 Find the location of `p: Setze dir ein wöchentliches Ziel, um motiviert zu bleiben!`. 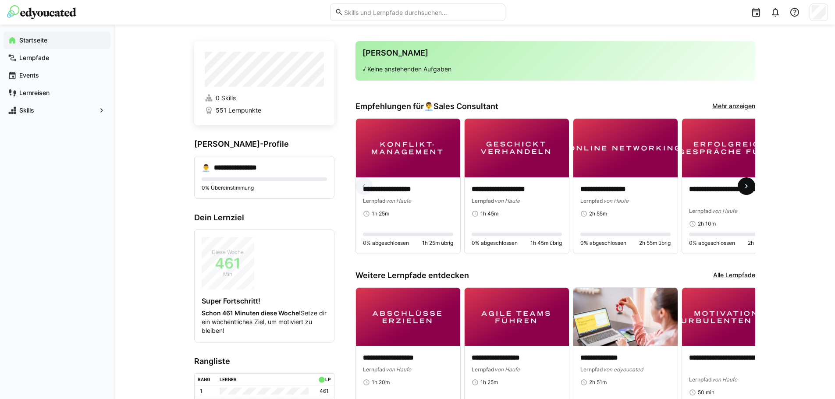

p: Setze dir ein wöchentliches Ziel, um motiviert zu bleiben! is located at coordinates (264, 322).